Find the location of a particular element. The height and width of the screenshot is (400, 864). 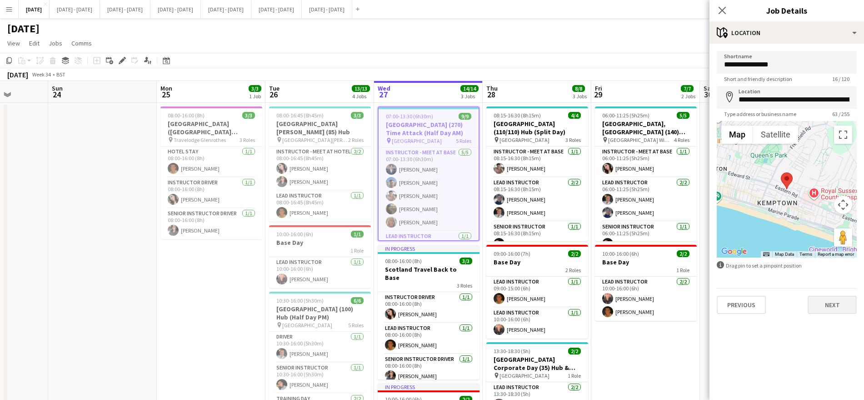

span: Tue is located at coordinates (274, 88).